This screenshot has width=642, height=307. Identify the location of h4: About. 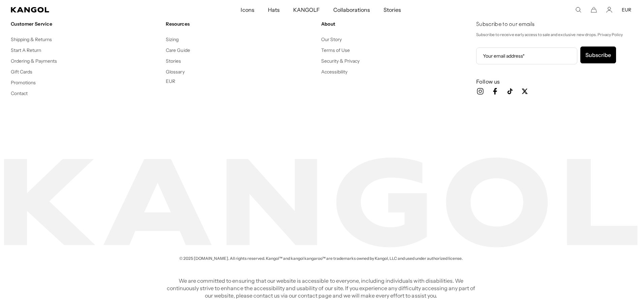
(396, 24).